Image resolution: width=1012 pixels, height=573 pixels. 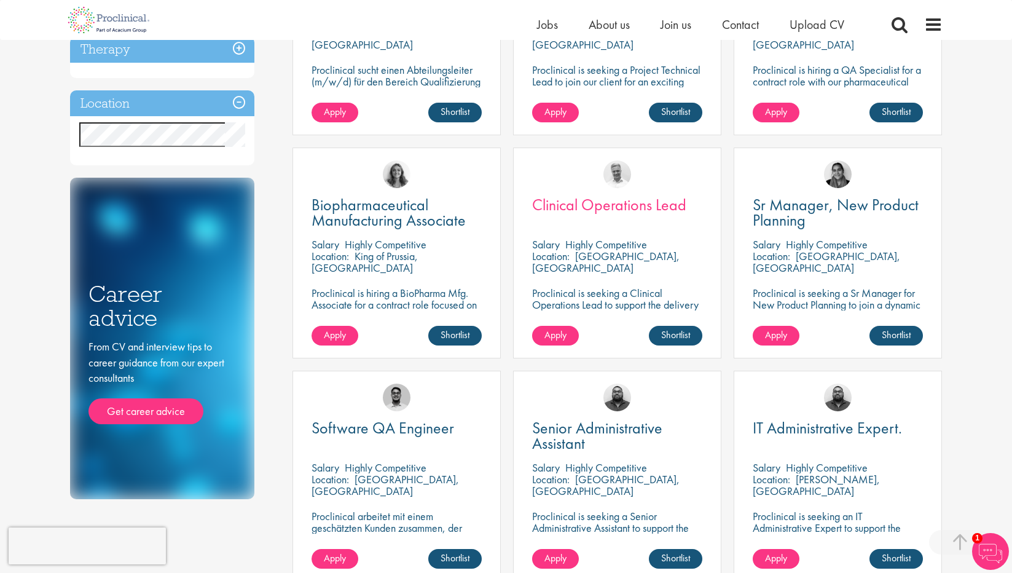 What do you see at coordinates (617, 304) in the screenshot?
I see `p: Proclinical is seeking a Clinical Operations Lead to support the delivery of clinical trials in o...` at bounding box center [617, 304].